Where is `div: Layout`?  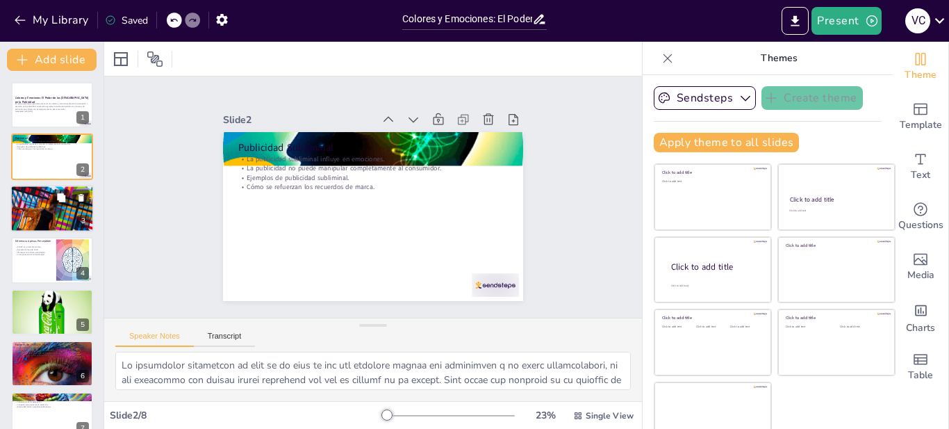
div: Layout is located at coordinates (121, 59).